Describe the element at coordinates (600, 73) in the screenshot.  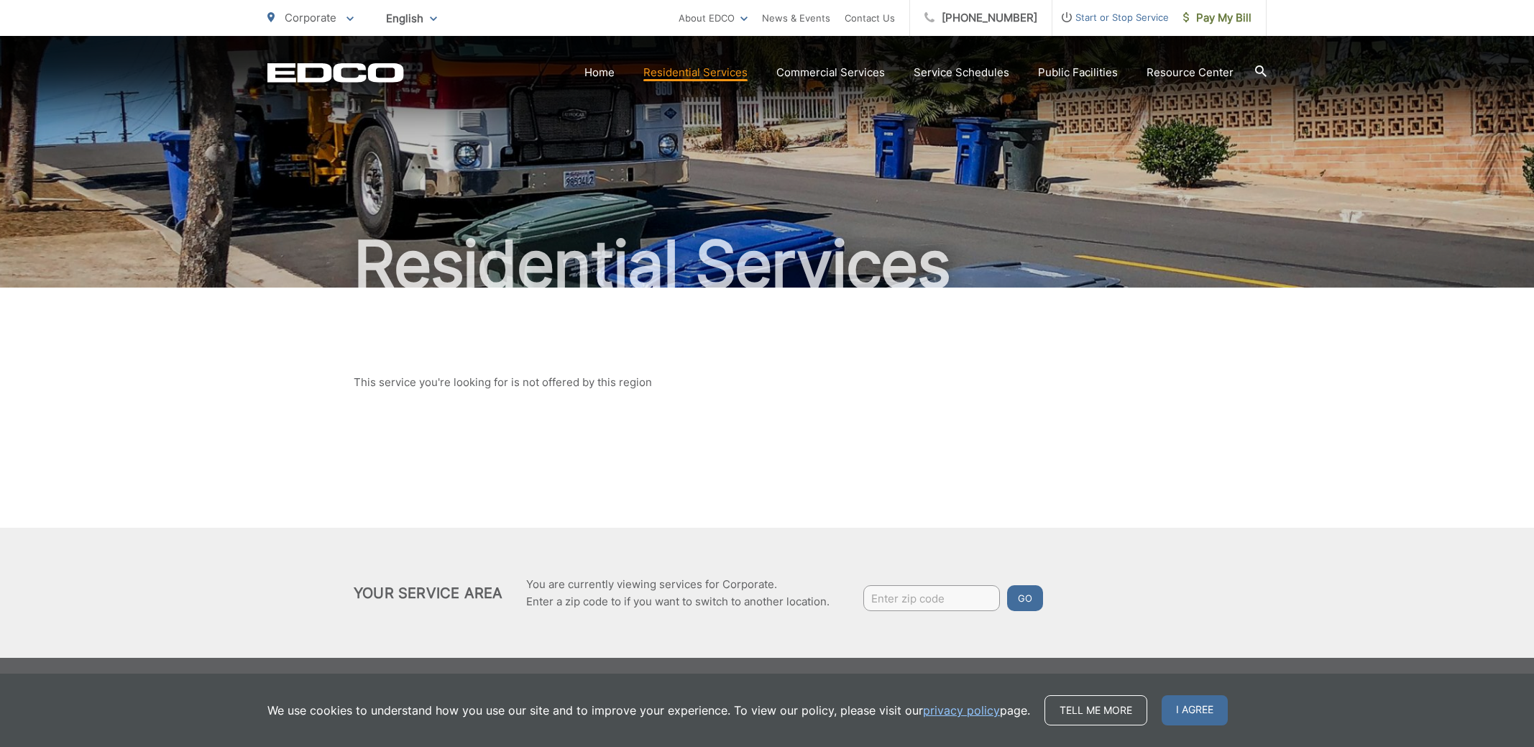
I see `a: Home` at that location.